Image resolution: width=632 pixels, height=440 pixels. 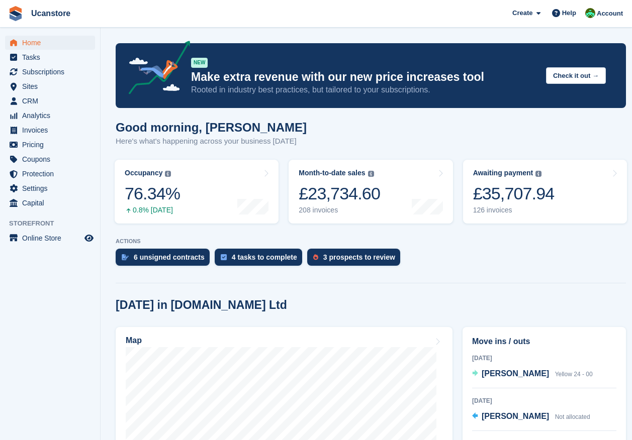 I want to click on a: Ucanstore, so click(x=51, y=13).